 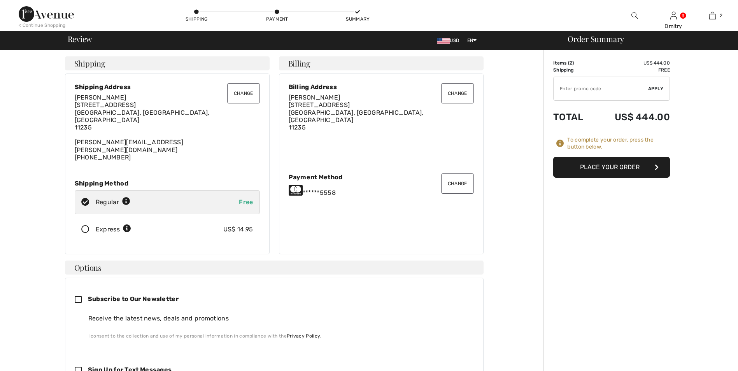 What do you see at coordinates (113, 202) in the screenshot?
I see `div: Regular` at bounding box center [113, 202].